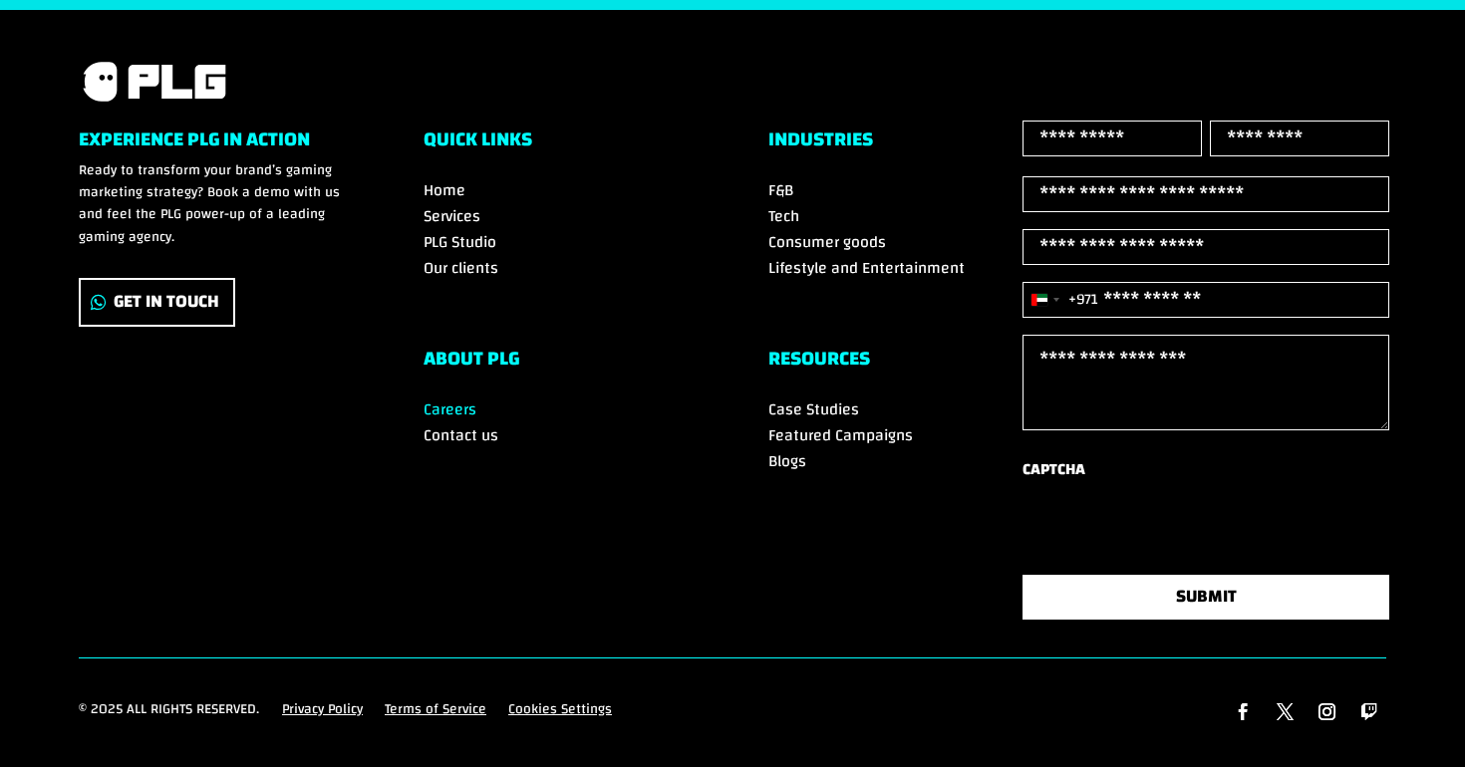 The height and width of the screenshot is (767, 1465). I want to click on h6: Industries, so click(905, 144).